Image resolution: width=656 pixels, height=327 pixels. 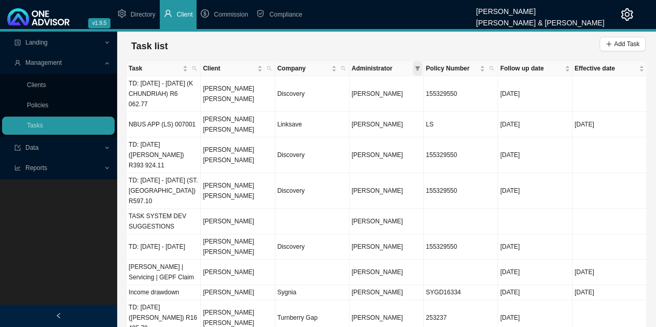 What do you see at coordinates (18, 168) in the screenshot?
I see `span: line-chart` at bounding box center [18, 168].